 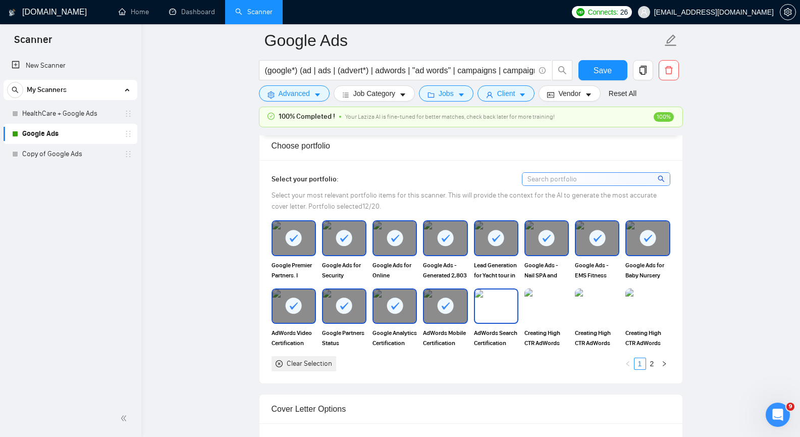 I want to click on button: barsJob Categorycaret-down, so click(x=374, y=93).